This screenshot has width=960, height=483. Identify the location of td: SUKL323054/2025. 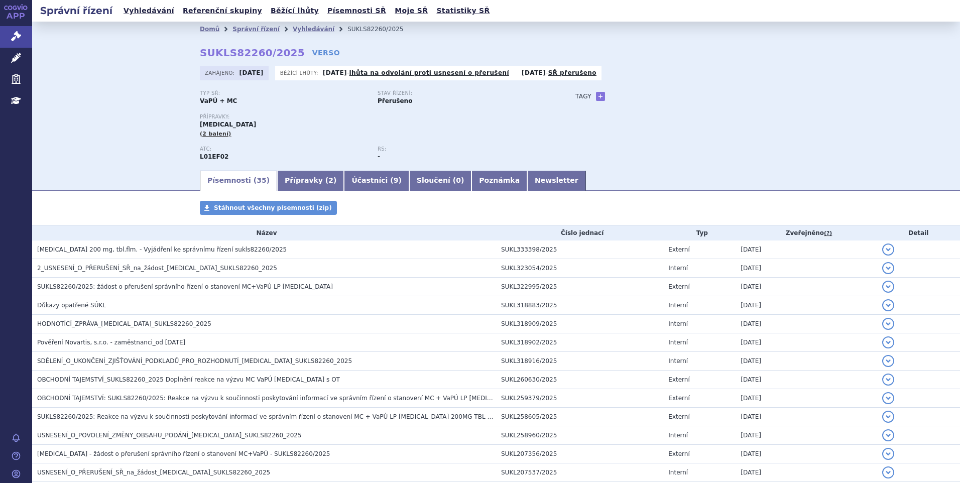
(579, 268).